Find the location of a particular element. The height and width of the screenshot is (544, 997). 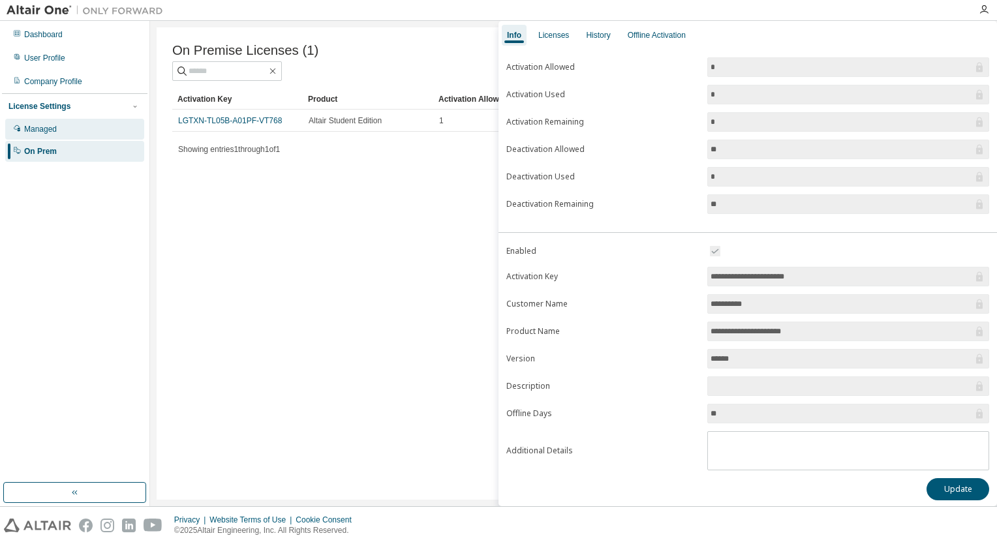

a: LGTXN-TL05B-A01PF-VT768 is located at coordinates (230, 121).